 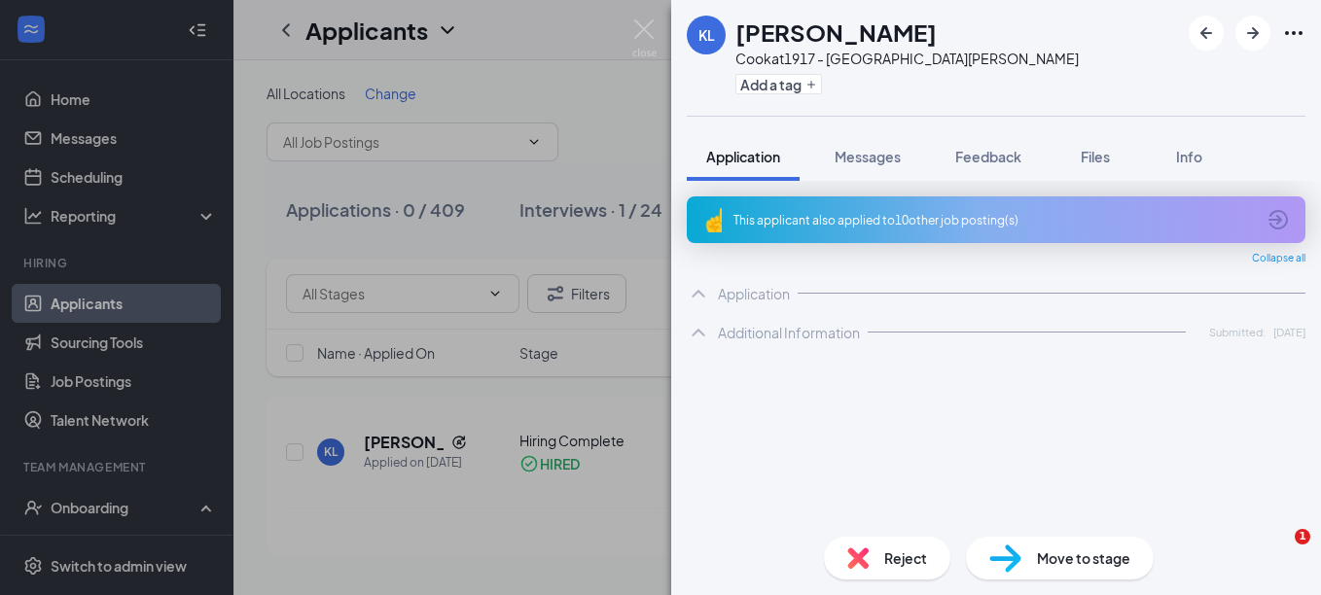 What do you see at coordinates (1278, 220) in the screenshot?
I see `svg: ArrowCircle` at bounding box center [1278, 220].